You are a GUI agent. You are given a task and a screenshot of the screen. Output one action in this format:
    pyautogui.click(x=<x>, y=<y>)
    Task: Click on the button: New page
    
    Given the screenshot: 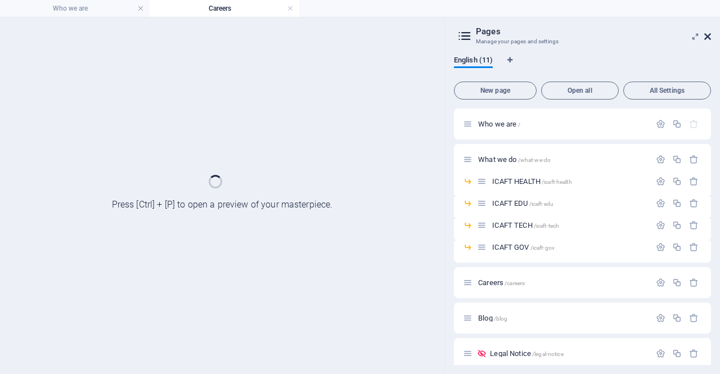 What is the action you would take?
    pyautogui.click(x=495, y=91)
    